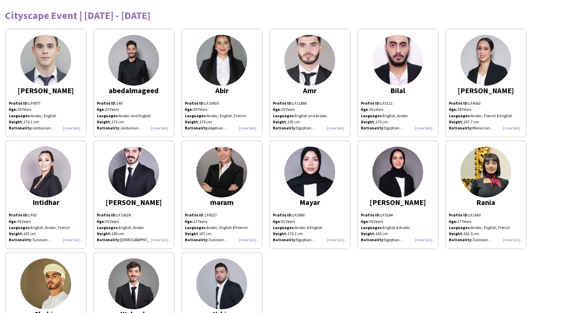  What do you see at coordinates (46, 172) in the screenshot?
I see `img: thumb-6478bdb6709c6.jpg` at bounding box center [46, 172].